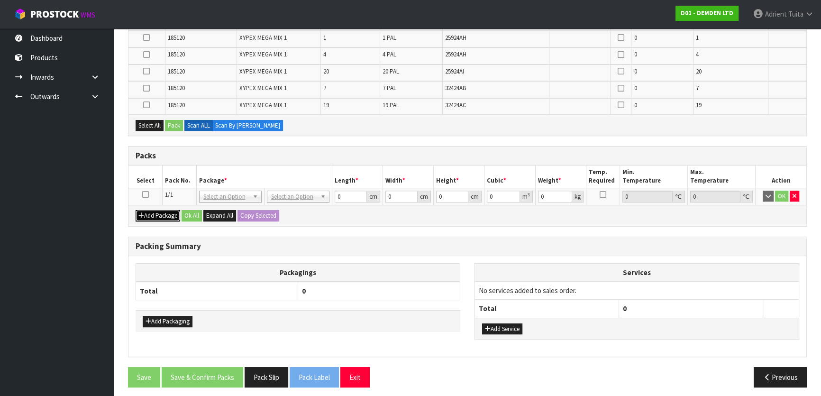 The image size is (821, 396). I want to click on button: Previous, so click(780, 377).